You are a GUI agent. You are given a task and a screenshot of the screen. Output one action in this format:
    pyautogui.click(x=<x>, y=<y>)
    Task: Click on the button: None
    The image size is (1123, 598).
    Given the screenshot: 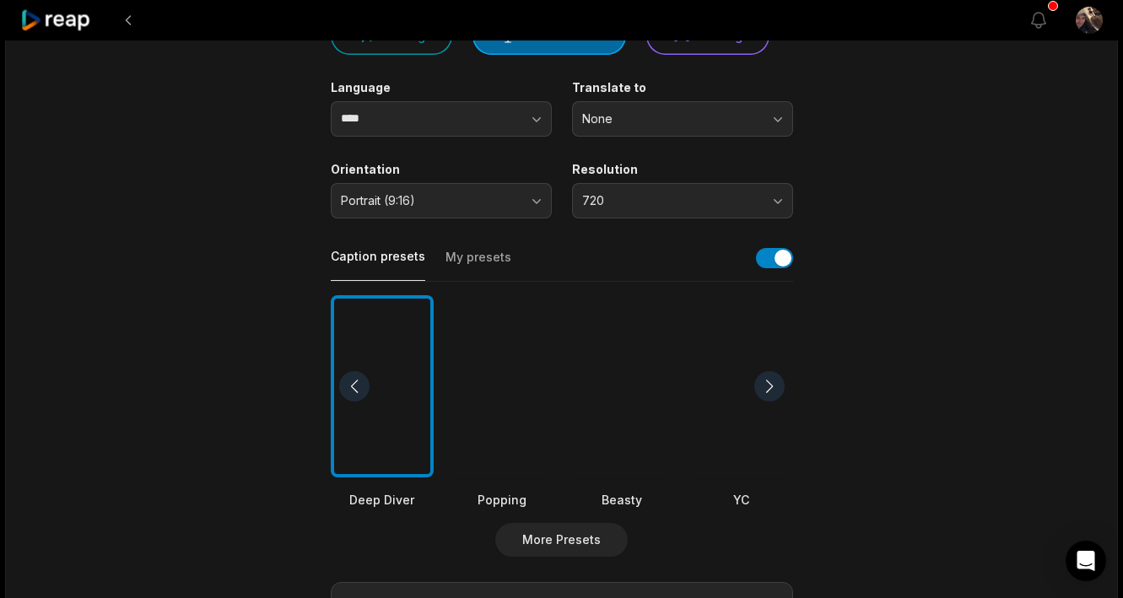 What is the action you would take?
    pyautogui.click(x=682, y=119)
    